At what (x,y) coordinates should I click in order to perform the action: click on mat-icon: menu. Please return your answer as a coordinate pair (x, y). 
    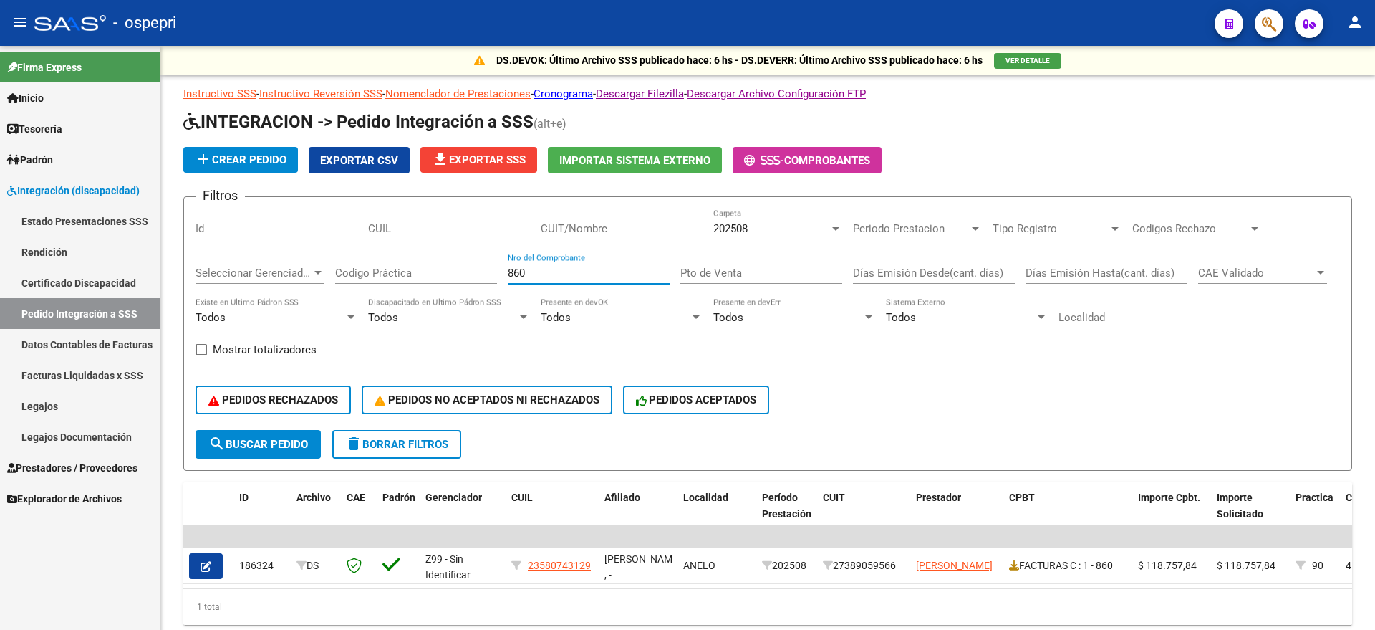
    Looking at the image, I should click on (20, 22).